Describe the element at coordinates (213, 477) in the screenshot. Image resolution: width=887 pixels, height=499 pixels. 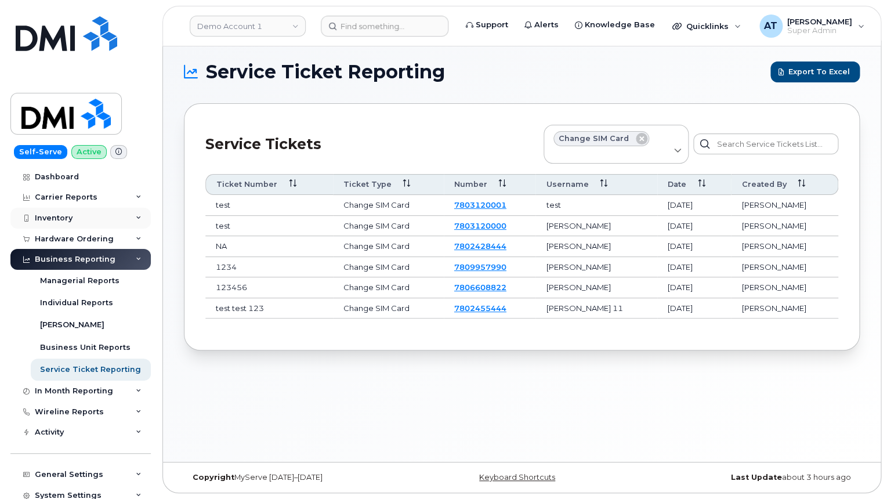
I see `strong: Copyright` at that location.